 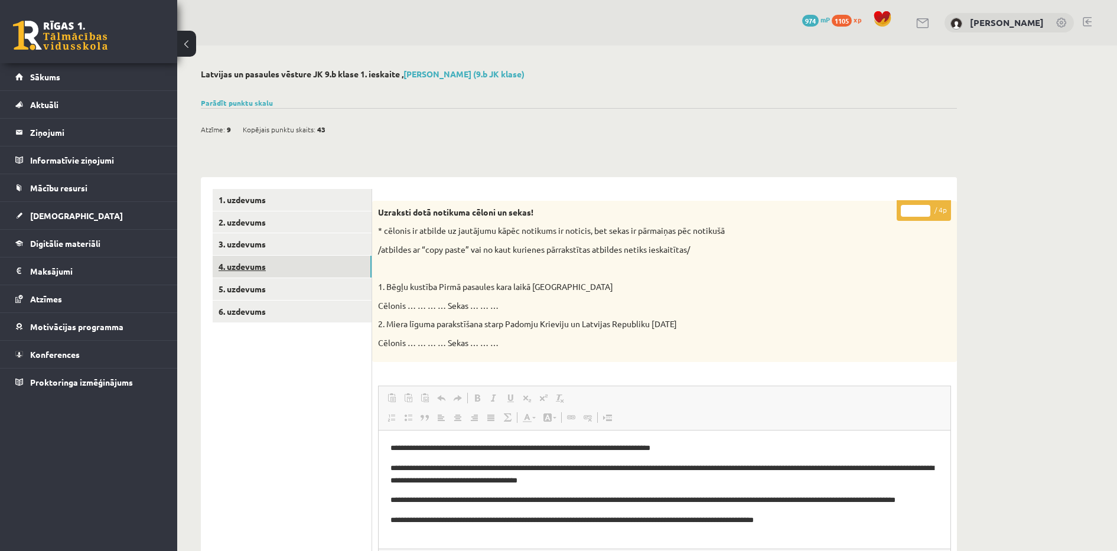 I want to click on span: Aktuāli, so click(x=44, y=105).